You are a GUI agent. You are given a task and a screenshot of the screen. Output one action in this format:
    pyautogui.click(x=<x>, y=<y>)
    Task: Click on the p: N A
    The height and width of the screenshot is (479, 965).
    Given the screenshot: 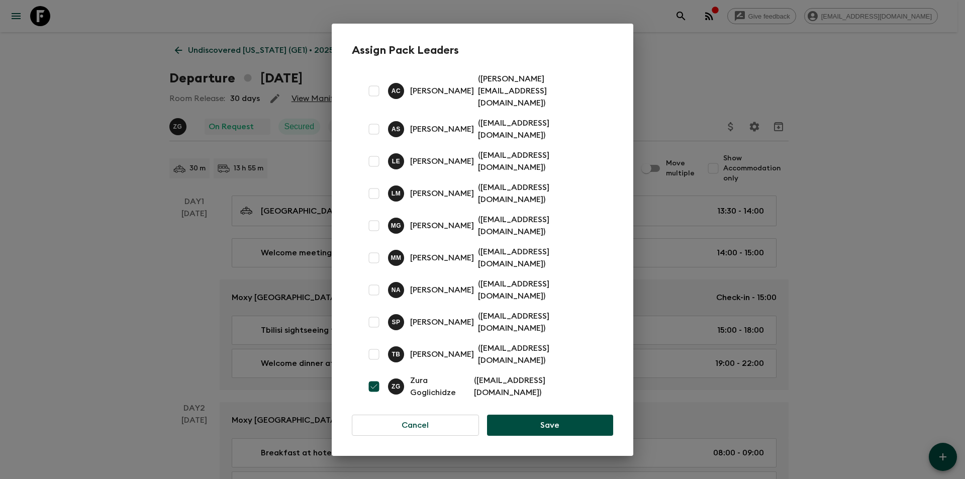 What is the action you would take?
    pyautogui.click(x=396, y=290)
    